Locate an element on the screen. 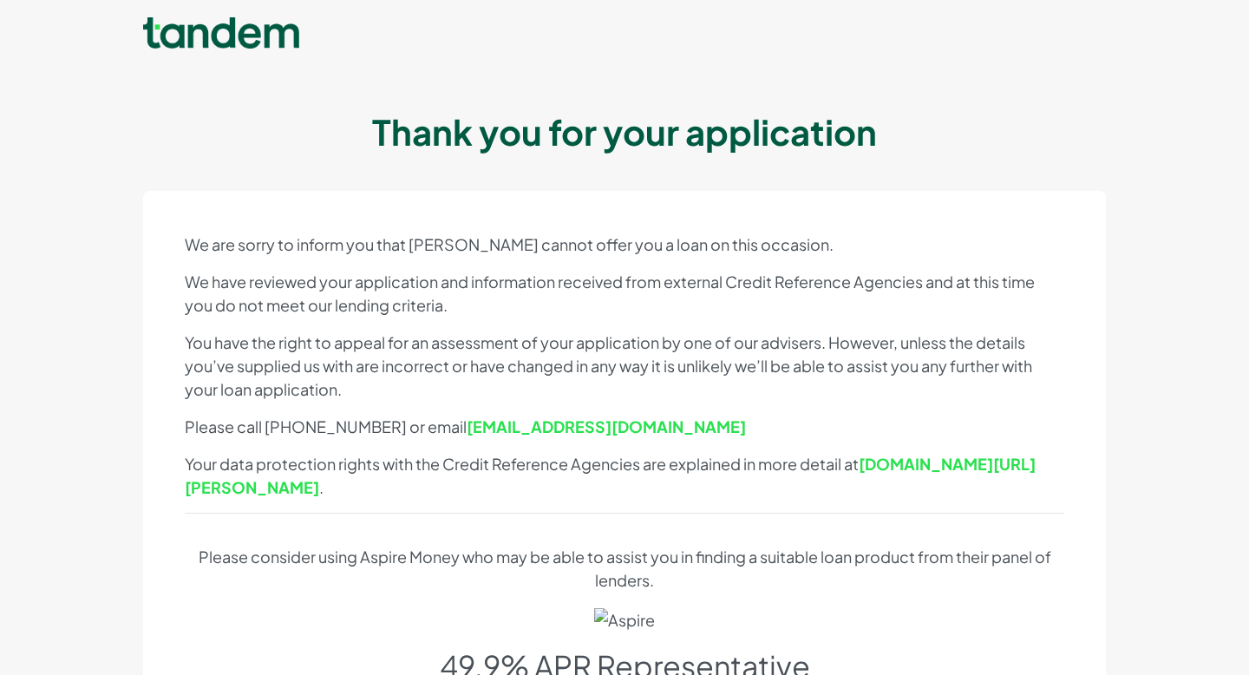 The image size is (1249, 675). p: Your data protection rights with the Credit Reference Agencies are explained in more detail at . is located at coordinates (625, 475).